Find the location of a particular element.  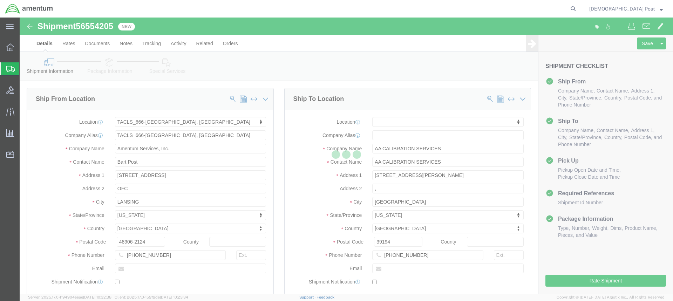

a: Support is located at coordinates (308, 297).